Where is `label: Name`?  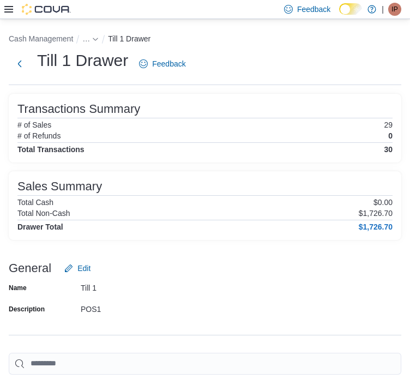
label: Name is located at coordinates (17, 288).